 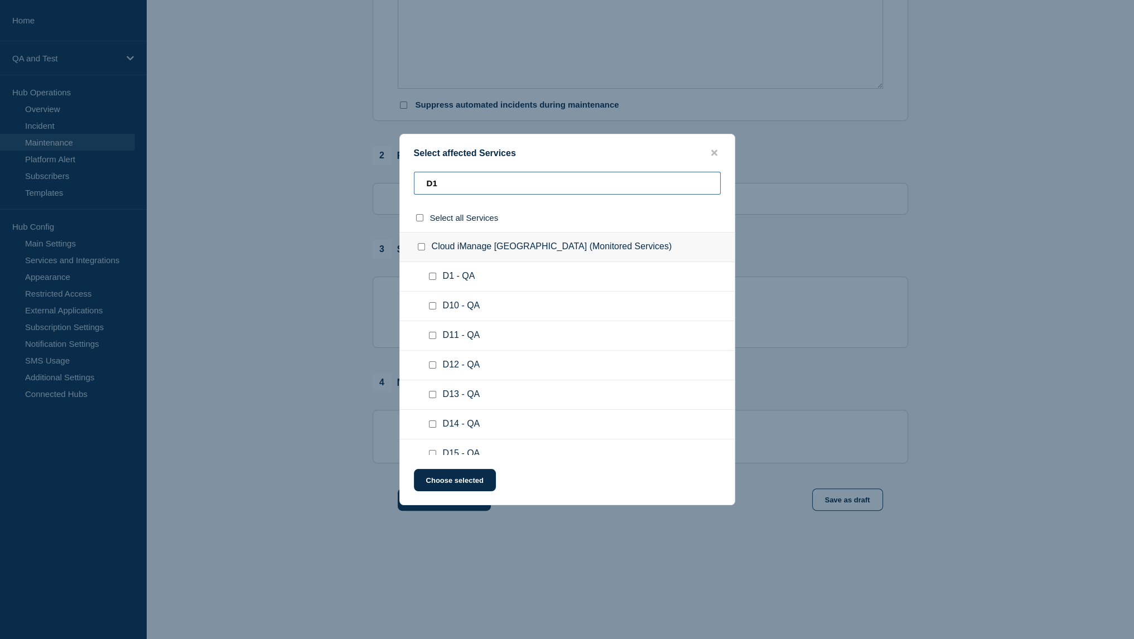 I want to click on button: Choose selected, so click(x=455, y=480).